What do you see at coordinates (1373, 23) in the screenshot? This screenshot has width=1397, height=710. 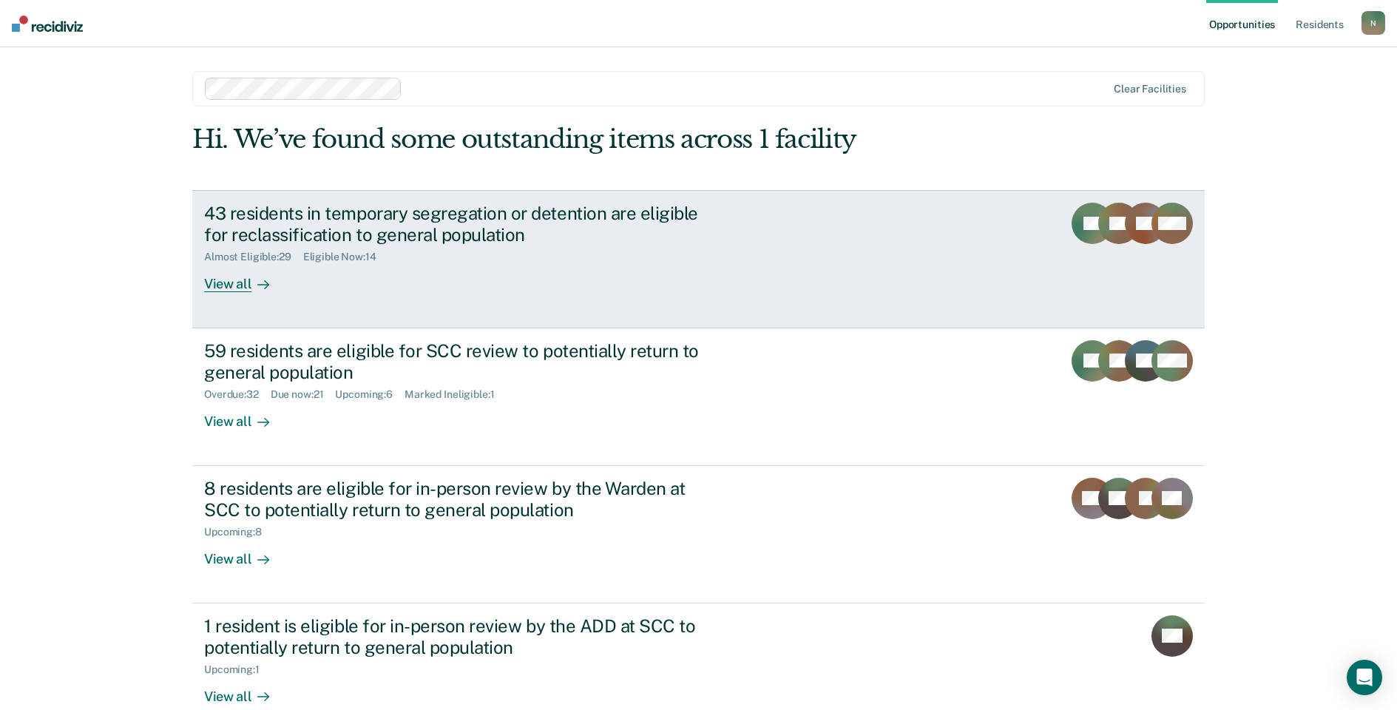 I see `button: N` at bounding box center [1373, 23].